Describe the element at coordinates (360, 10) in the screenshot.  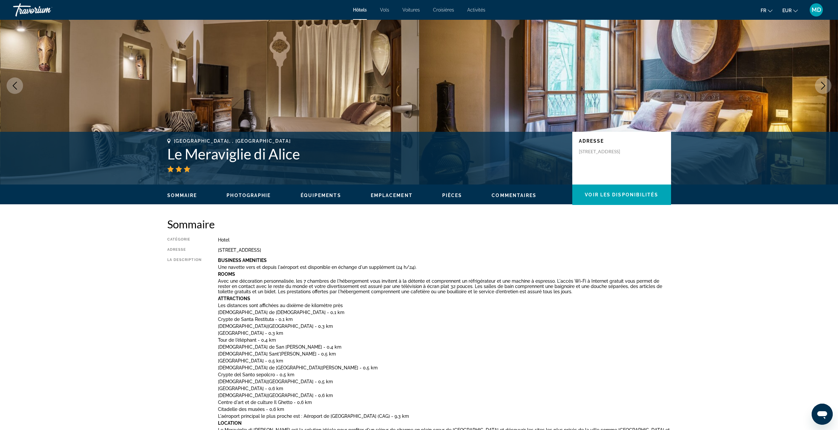
I see `a: Hôtels` at that location.